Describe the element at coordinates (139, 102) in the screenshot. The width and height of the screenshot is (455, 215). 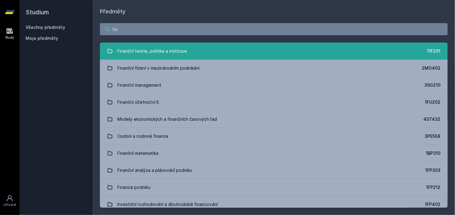
I see `div: Finanční účetnictví II.` at that location.